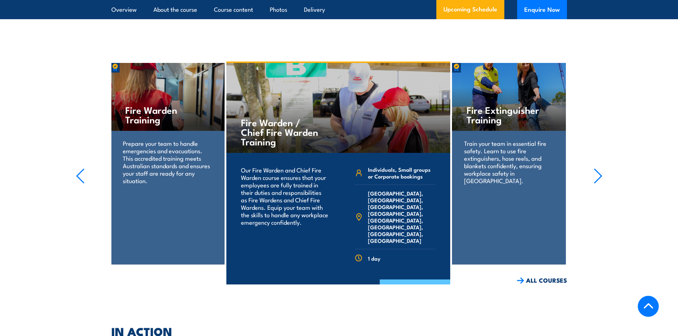  I want to click on h4: Fire Warden Training, so click(167, 115).